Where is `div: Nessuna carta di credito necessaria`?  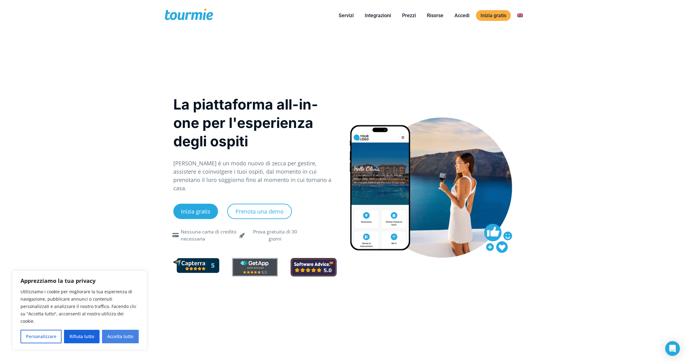 div: Nessuna carta di credito necessaria is located at coordinates (210, 235).